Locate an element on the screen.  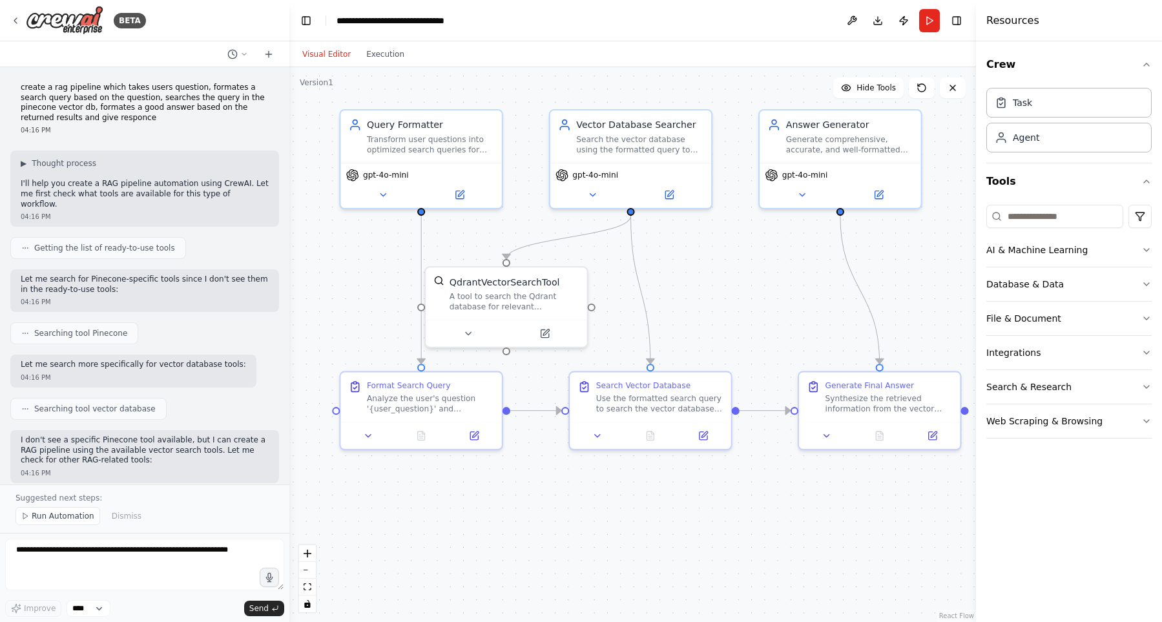
div: Agent is located at coordinates (1026, 138).